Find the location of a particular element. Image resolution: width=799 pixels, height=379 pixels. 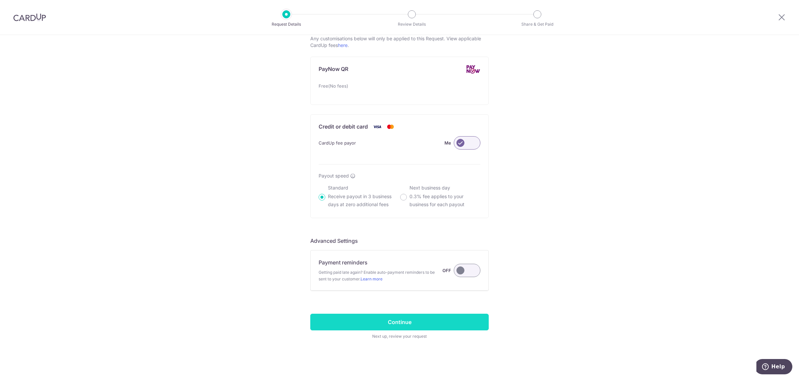

span: Free(No fees) is located at coordinates (333, 86).